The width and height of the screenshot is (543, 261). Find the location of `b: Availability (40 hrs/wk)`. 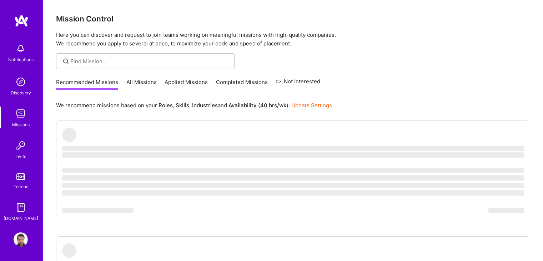

b: Availability (40 hrs/wk) is located at coordinates (259, 105).